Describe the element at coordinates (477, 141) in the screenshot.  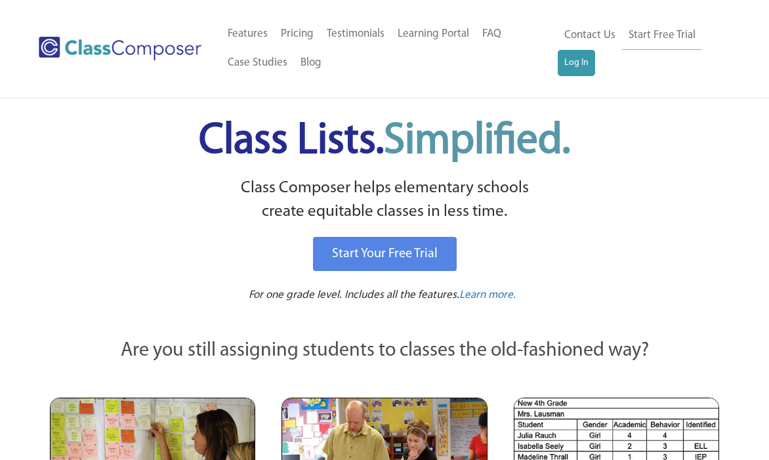
I see `span: Simplified.` at that location.